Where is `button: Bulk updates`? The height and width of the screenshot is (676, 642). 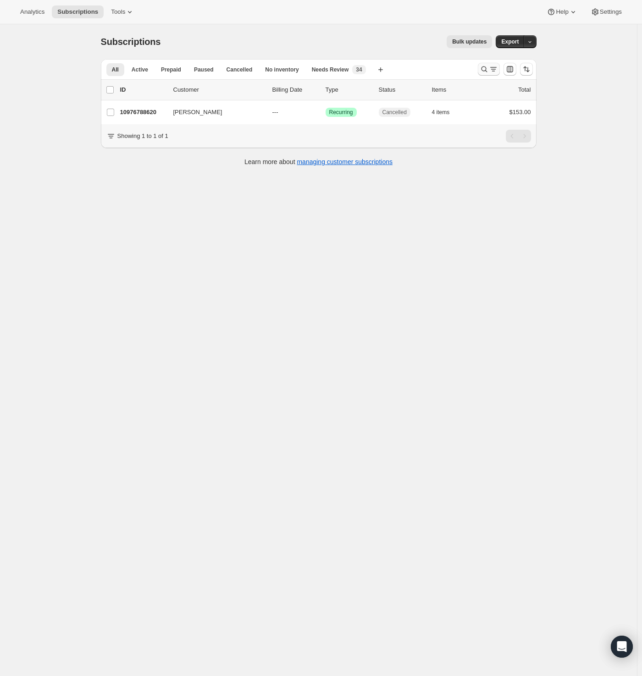
button: Bulk updates is located at coordinates (469, 42).